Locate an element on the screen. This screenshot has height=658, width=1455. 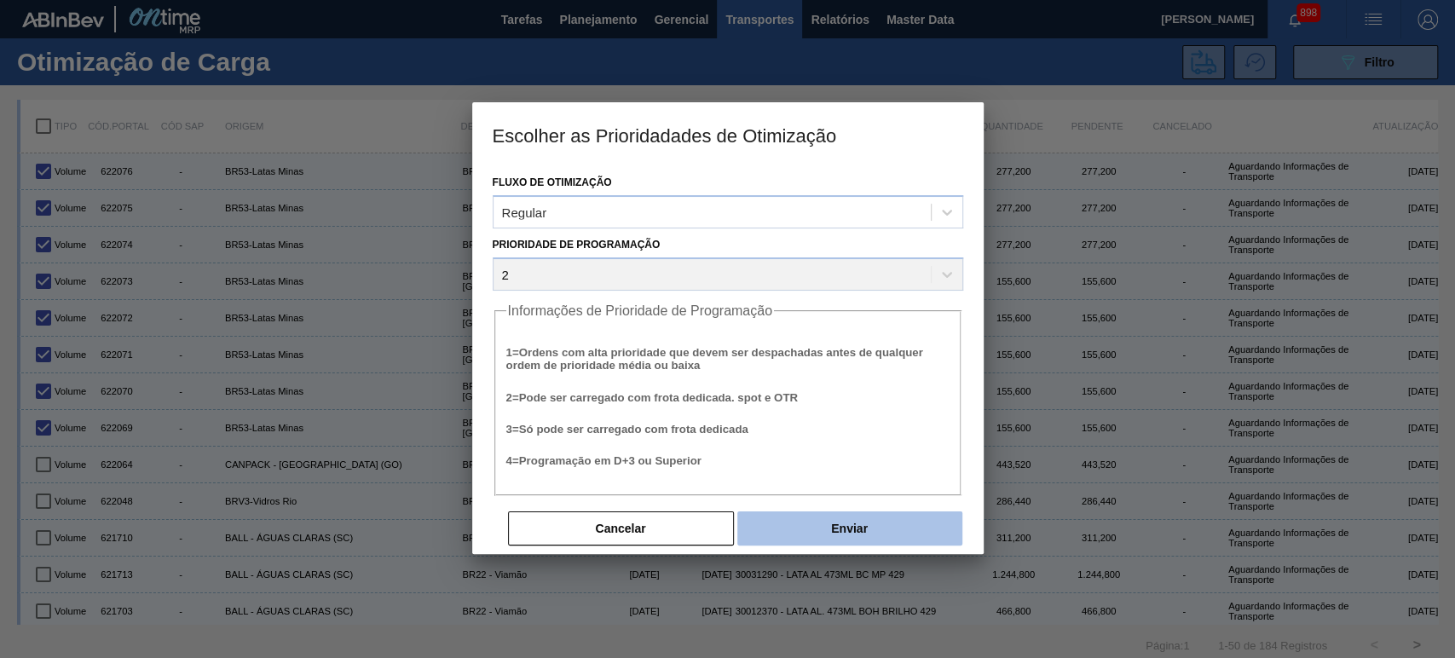
h3: Escolher as Prioridadades de Otimização is located at coordinates (728, 135).